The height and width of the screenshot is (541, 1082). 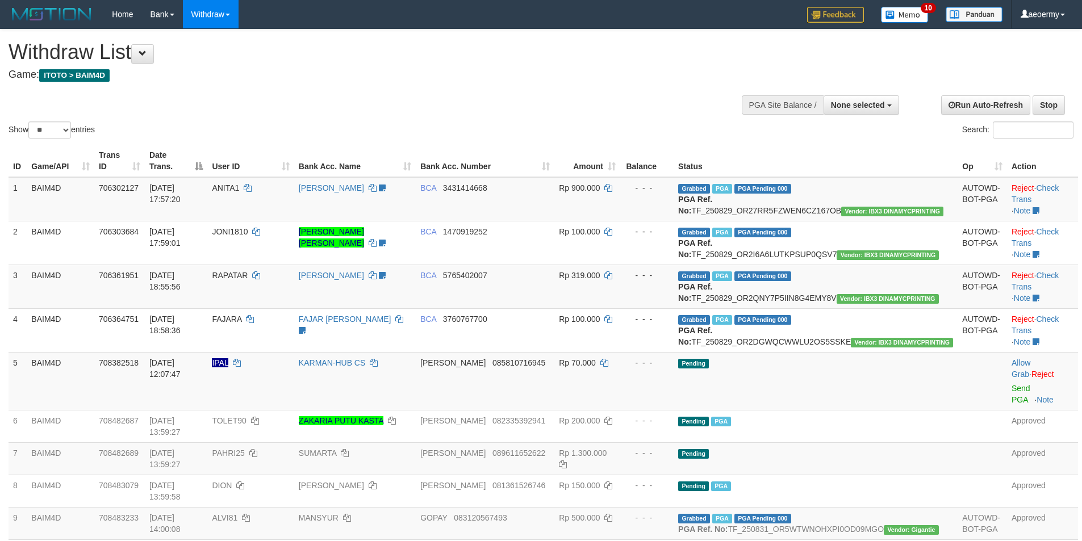 What do you see at coordinates (982, 161) in the screenshot?
I see `th: Op: activate to sort column ascending` at bounding box center [982, 161].